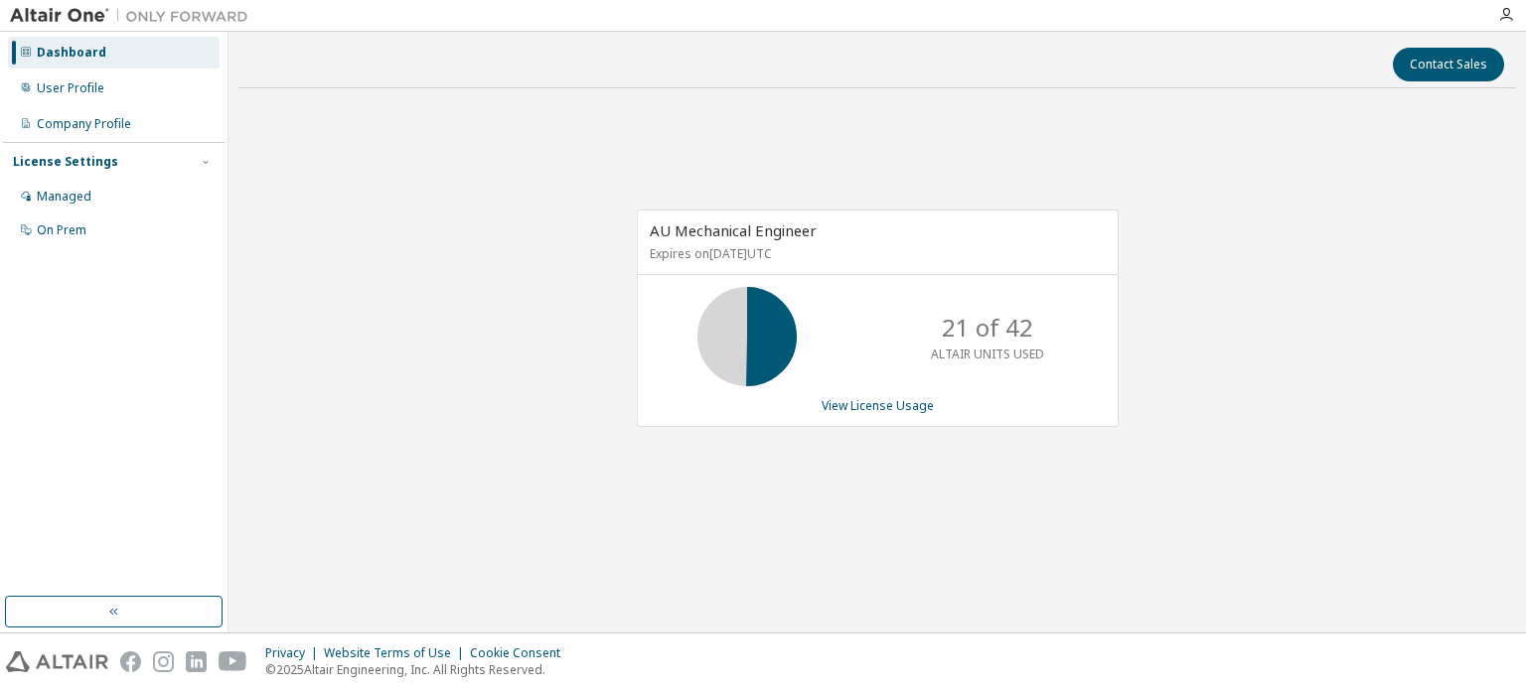 The height and width of the screenshot is (690, 1526). Describe the element at coordinates (733, 230) in the screenshot. I see `span: AU Mechanical Engineer` at that location.